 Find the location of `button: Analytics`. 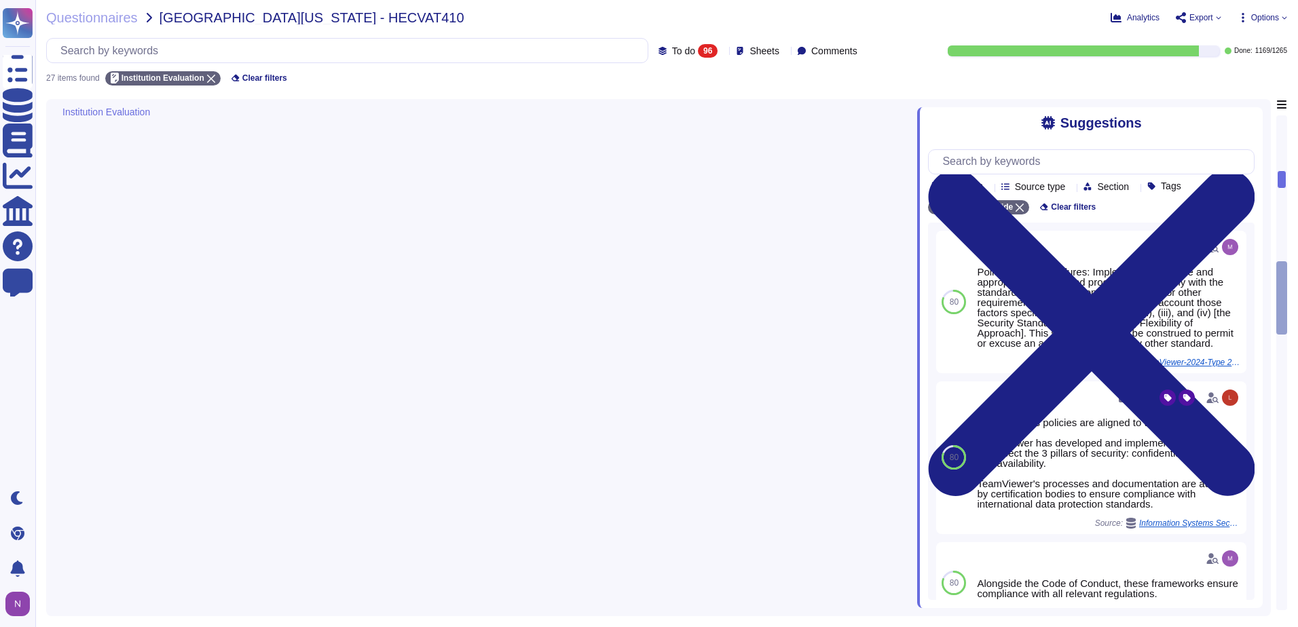

button: Analytics is located at coordinates (1135, 18).